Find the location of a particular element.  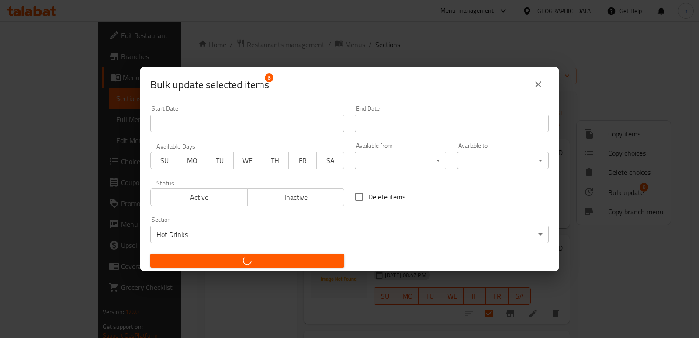

span: SA is located at coordinates (330, 160).